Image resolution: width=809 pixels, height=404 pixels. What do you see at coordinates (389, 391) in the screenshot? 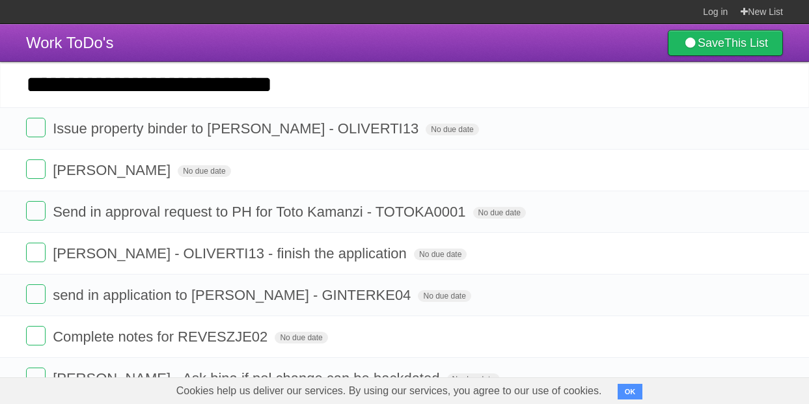
I see `span: Cookies help us deliver our services. By using our services, you agree to our use of cookies.` at bounding box center [389, 391].